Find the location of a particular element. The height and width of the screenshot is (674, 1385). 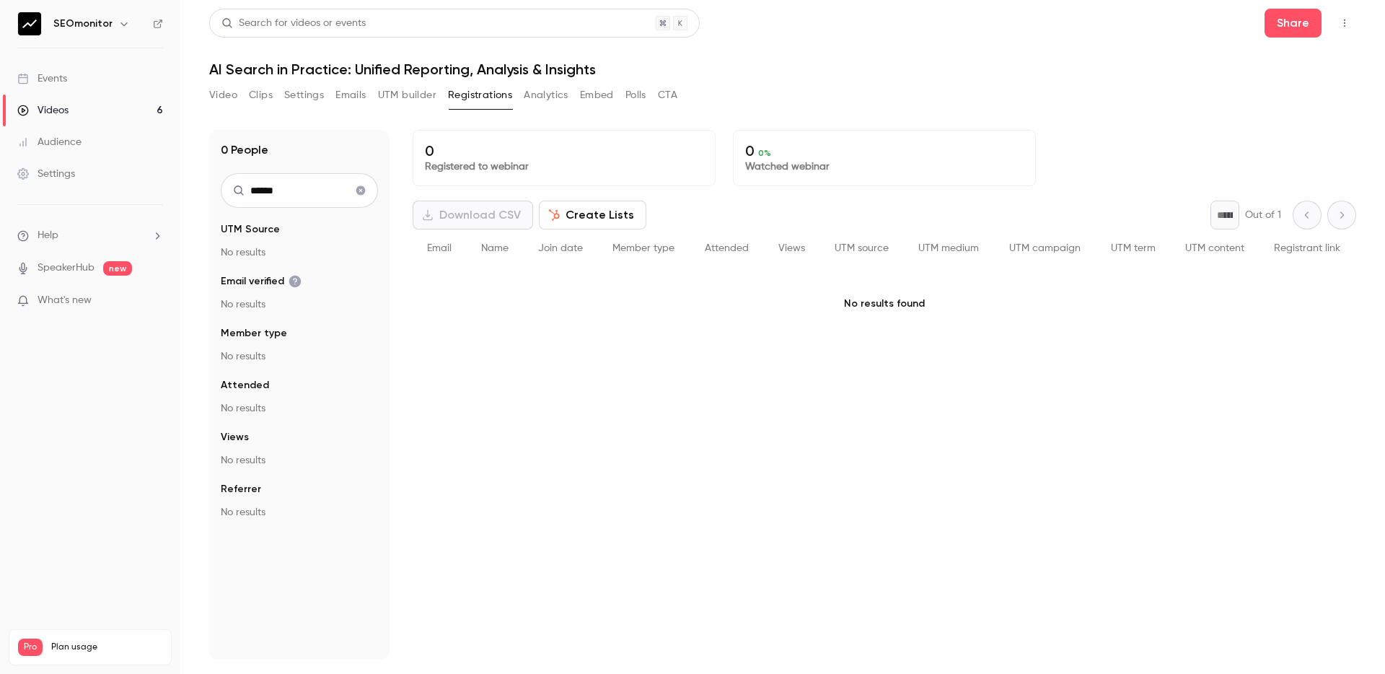

p: Out of 1 is located at coordinates (1263, 215).